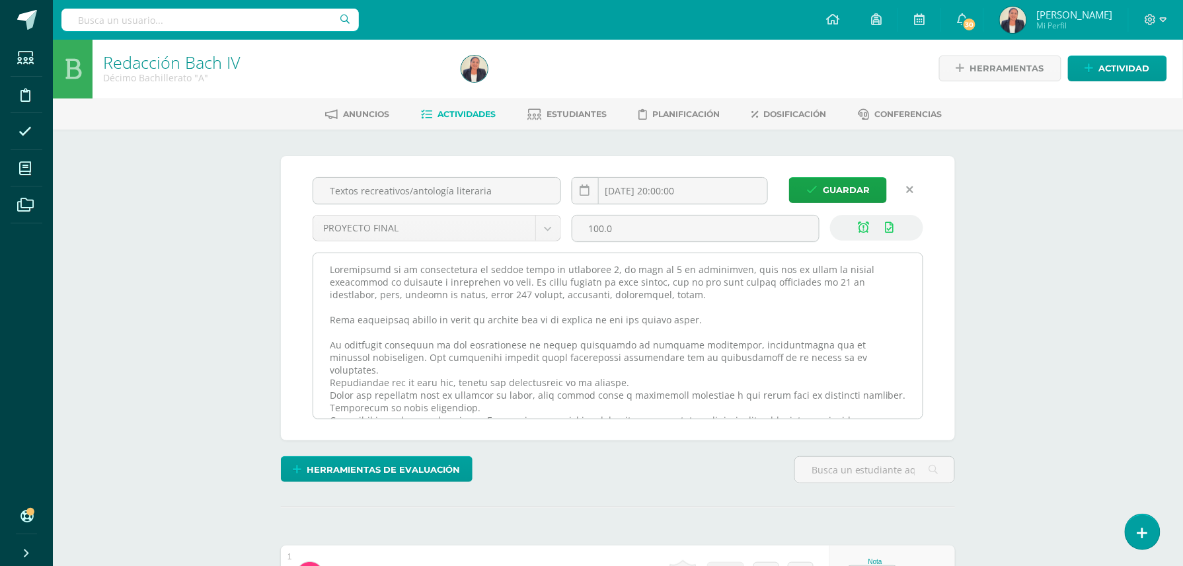 The width and height of the screenshot is (1183, 566). Describe the element at coordinates (459, 114) in the screenshot. I see `a: Actividades` at that location.